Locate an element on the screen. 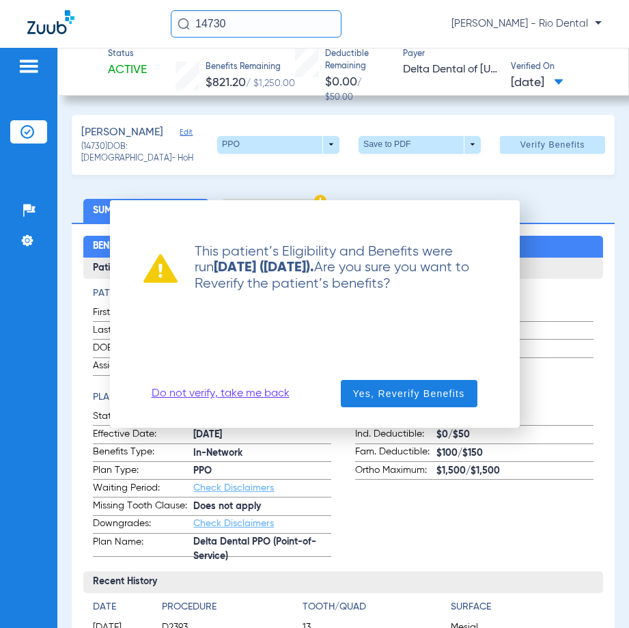 The width and height of the screenshot is (629, 628). p: This patient’s Eligibility and Benefits were run Are you sure you want to Reverify the patient’s ... is located at coordinates (332, 268).